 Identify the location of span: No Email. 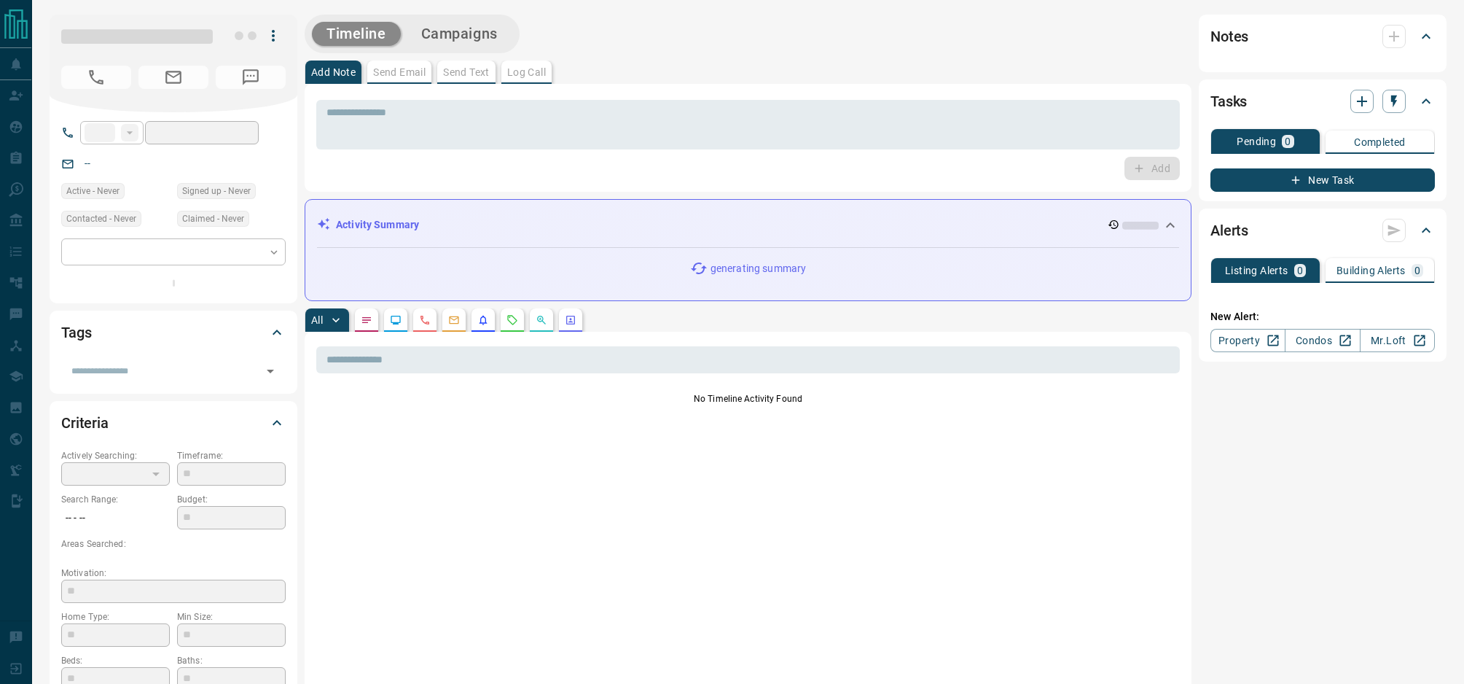
(173, 77).